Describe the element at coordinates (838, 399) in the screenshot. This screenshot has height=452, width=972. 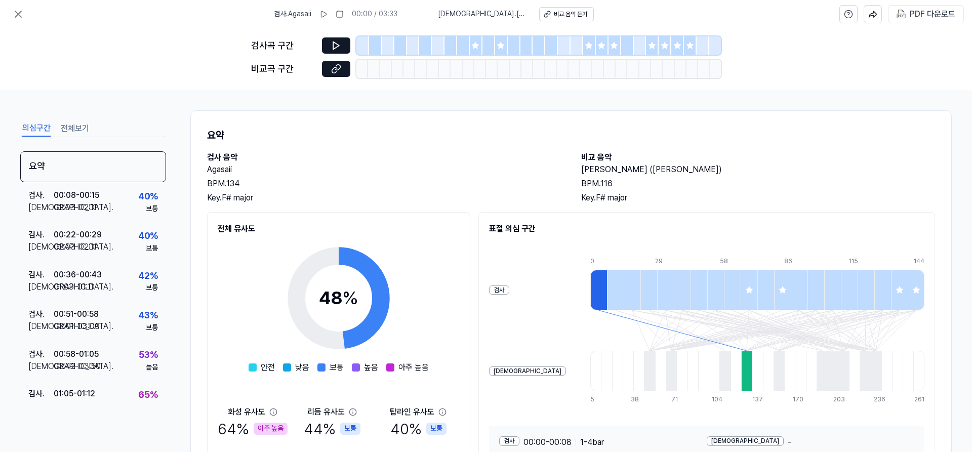
I see `div: 203` at that location.